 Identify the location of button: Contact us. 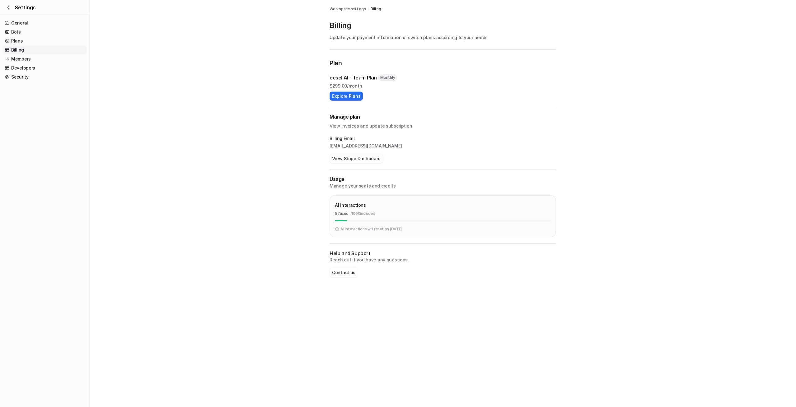
(343, 273).